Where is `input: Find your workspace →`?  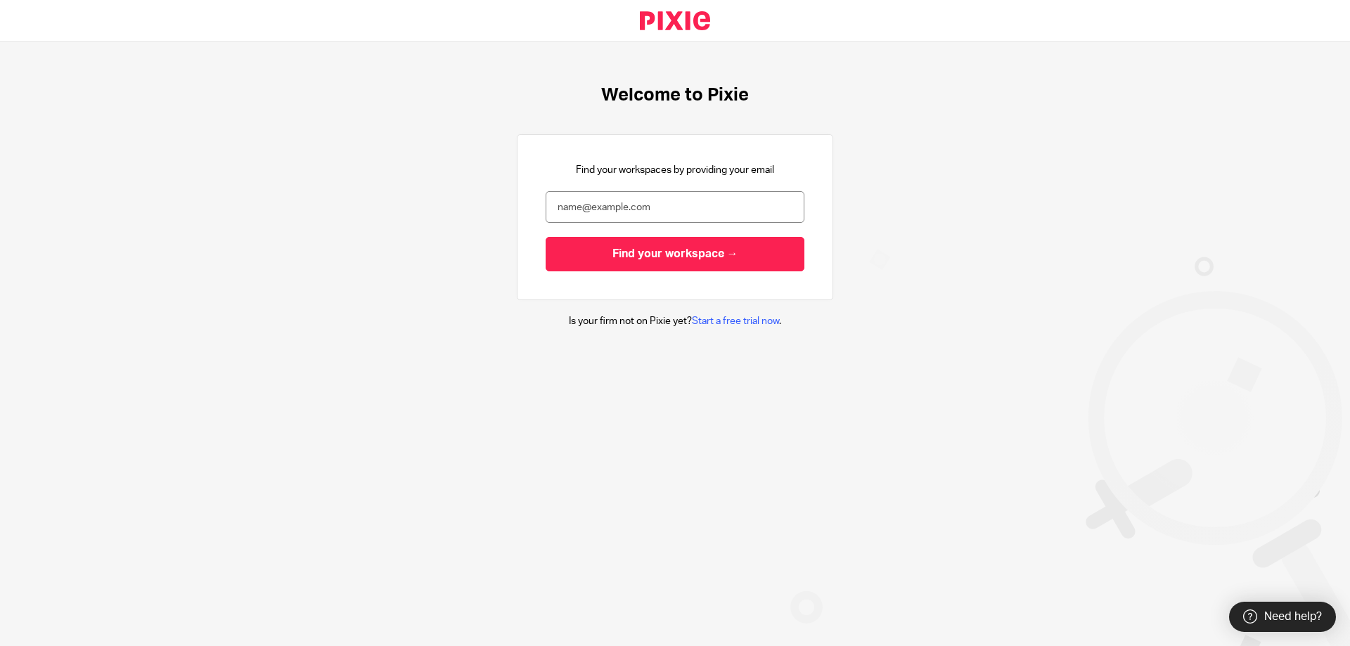
input: Find your workspace → is located at coordinates (675, 254).